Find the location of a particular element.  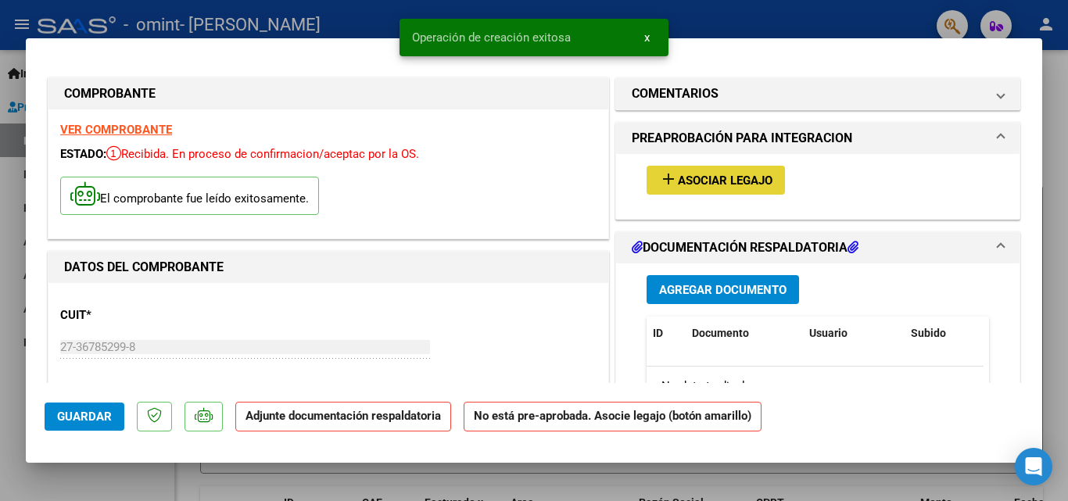

span: Documento is located at coordinates (720, 333).